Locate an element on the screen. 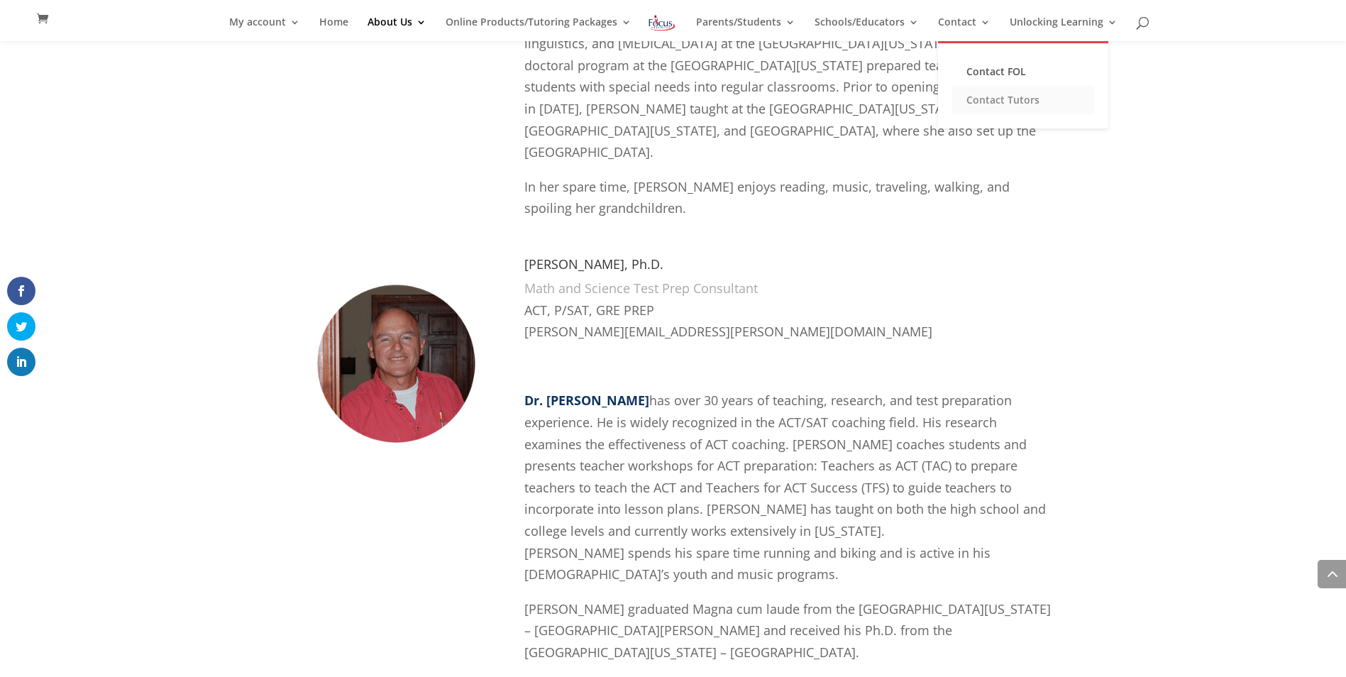 The height and width of the screenshot is (677, 1346). a: Contact Tutors is located at coordinates (1023, 100).